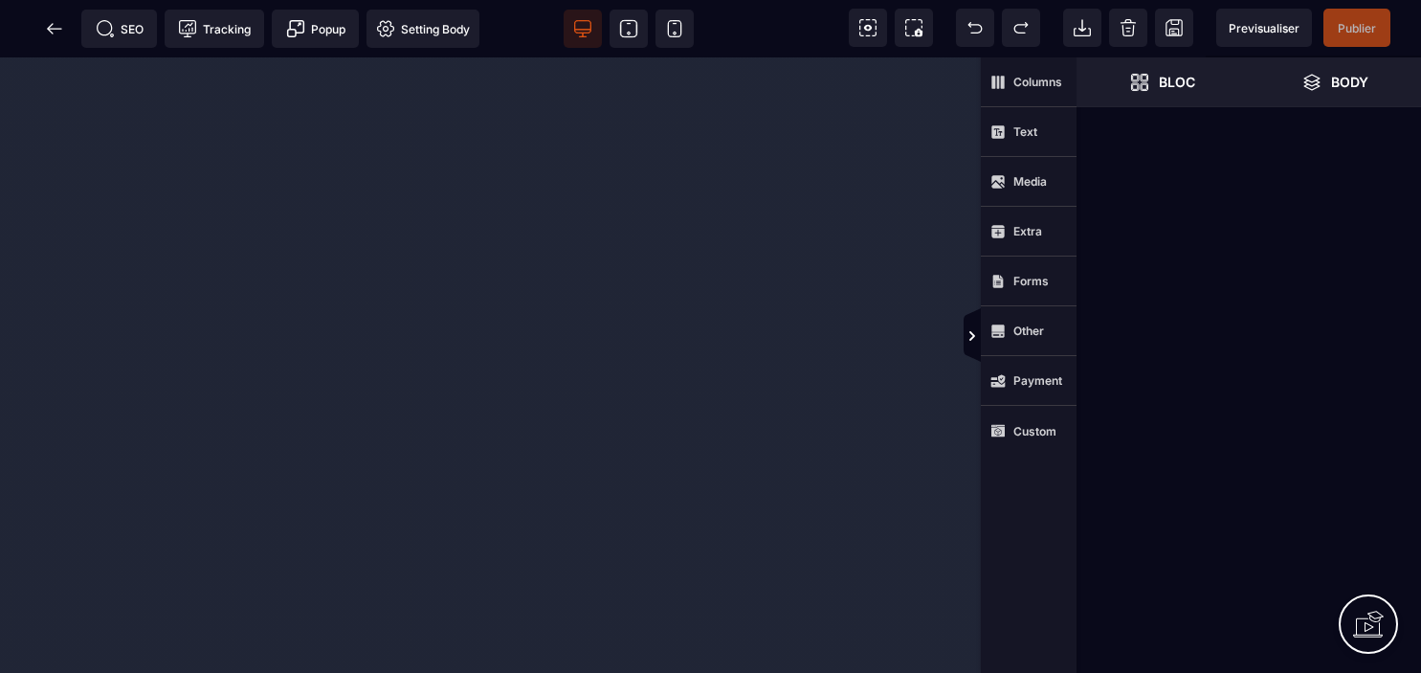 The height and width of the screenshot is (673, 1421). Describe the element at coordinates (214, 29) in the screenshot. I see `span: Tracking` at that location.